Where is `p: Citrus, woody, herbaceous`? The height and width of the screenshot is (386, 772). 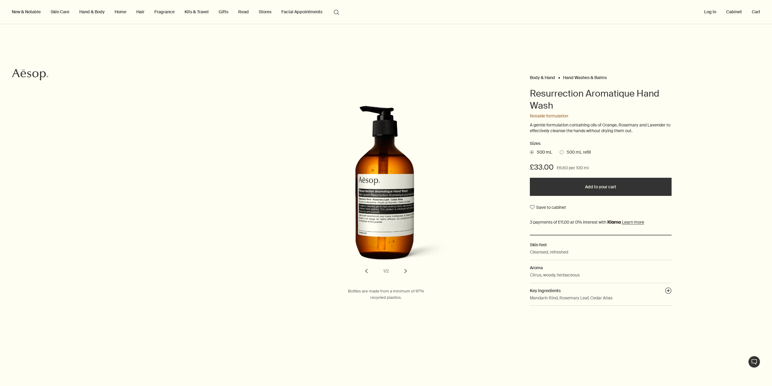 p: Citrus, woody, herbaceous is located at coordinates (554, 275).